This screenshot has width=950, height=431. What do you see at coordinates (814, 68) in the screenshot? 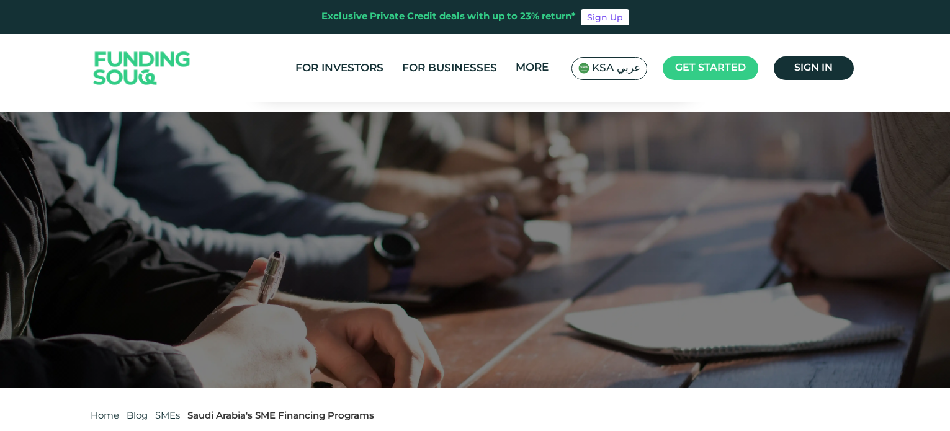
I see `span: Sign in` at bounding box center [814, 68].